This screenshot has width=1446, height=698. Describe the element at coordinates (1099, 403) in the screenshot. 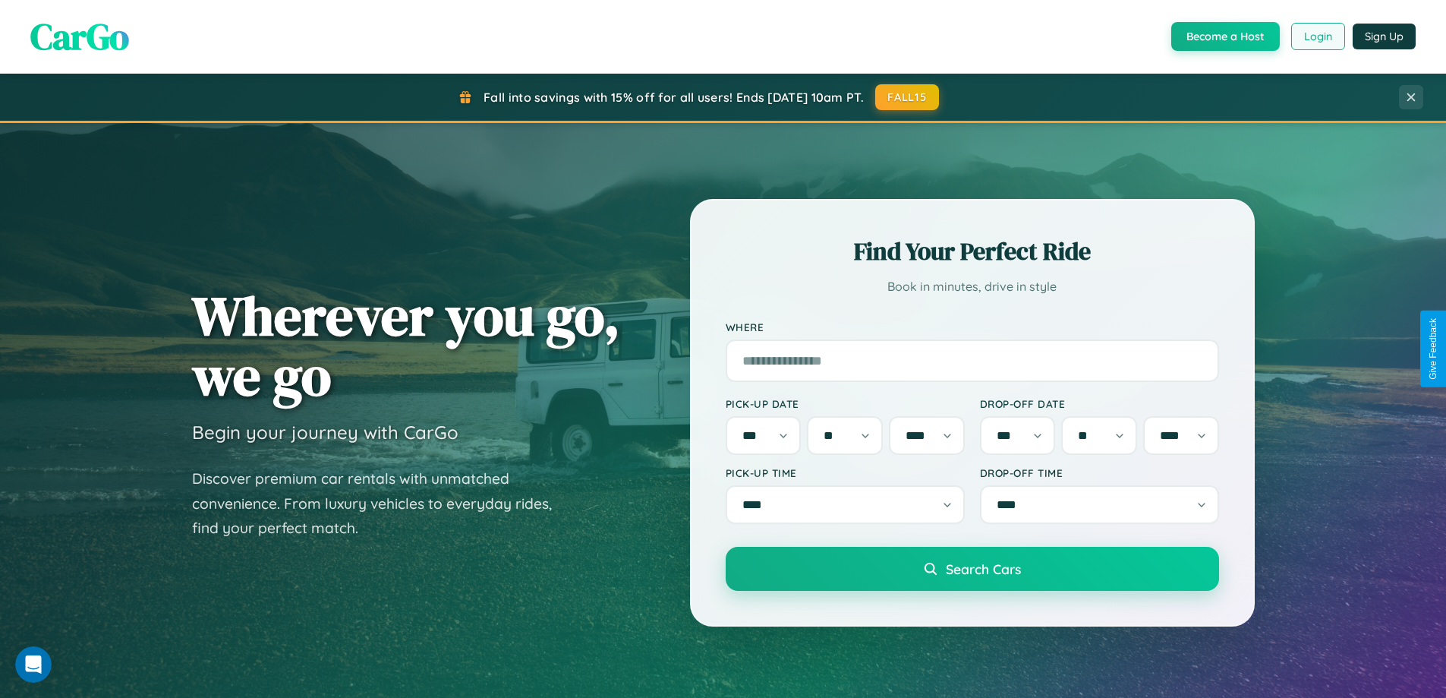

I see `label: Drop-off Date` at that location.